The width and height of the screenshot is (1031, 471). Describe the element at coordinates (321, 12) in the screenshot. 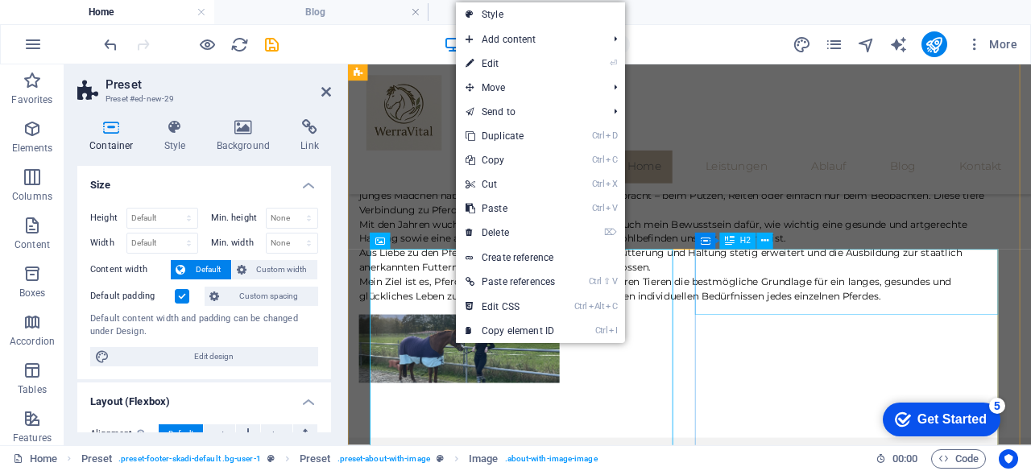

I see `h4: Blog` at that location.